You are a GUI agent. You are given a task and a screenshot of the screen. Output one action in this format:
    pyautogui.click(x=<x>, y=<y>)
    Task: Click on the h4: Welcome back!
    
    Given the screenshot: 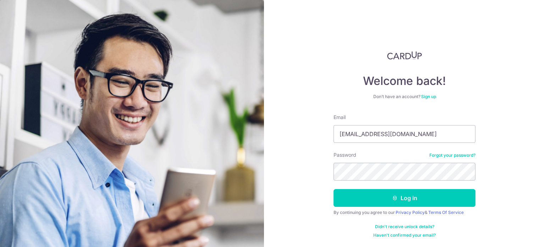 What is the action you would take?
    pyautogui.click(x=405, y=81)
    